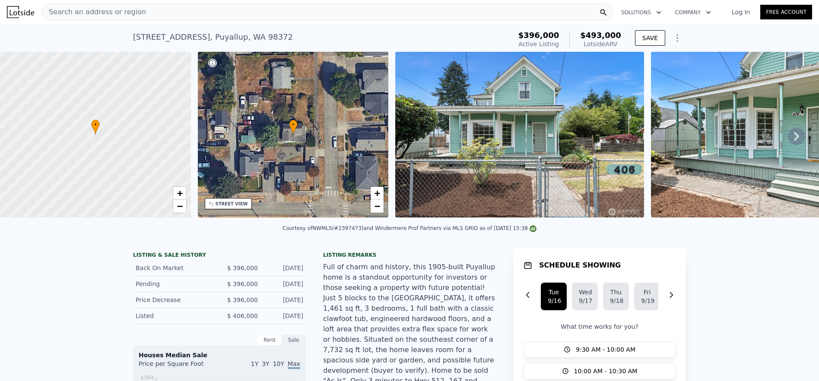  I want to click on div: Fri, so click(647, 292).